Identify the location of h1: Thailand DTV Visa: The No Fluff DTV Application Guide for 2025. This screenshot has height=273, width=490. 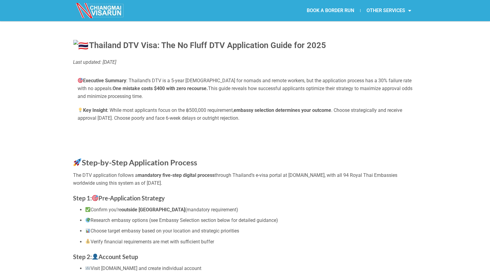
(245, 46).